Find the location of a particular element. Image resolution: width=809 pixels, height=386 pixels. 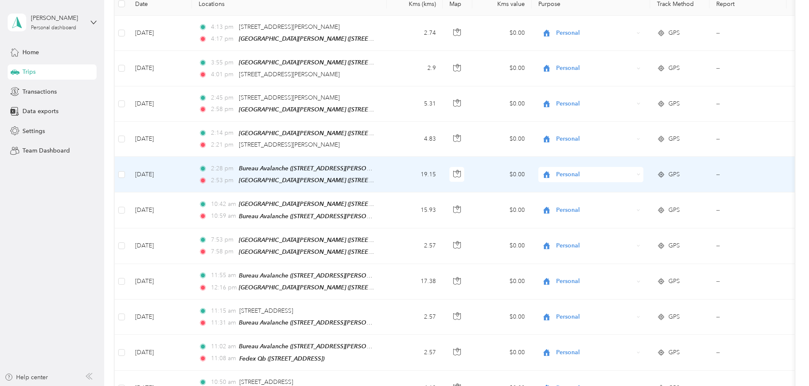

span: 11:02 am is located at coordinates (223, 347).